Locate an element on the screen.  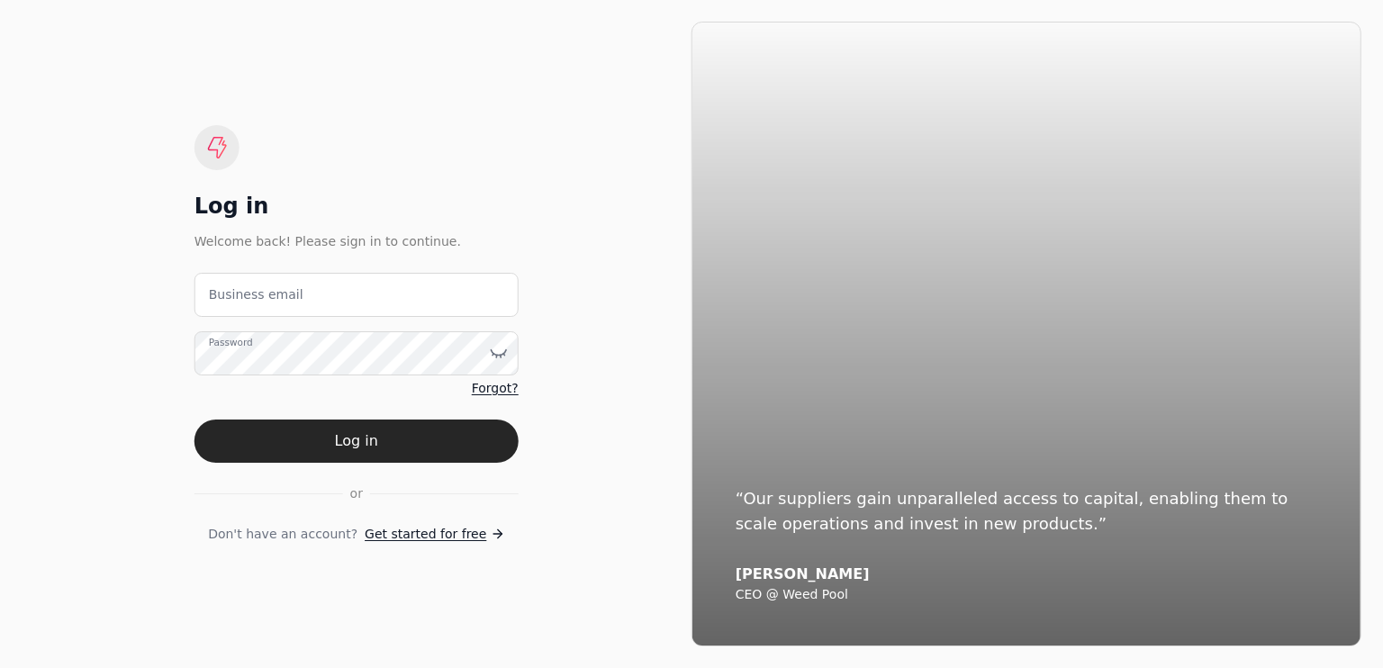
span: Forgot? is located at coordinates (495, 388).